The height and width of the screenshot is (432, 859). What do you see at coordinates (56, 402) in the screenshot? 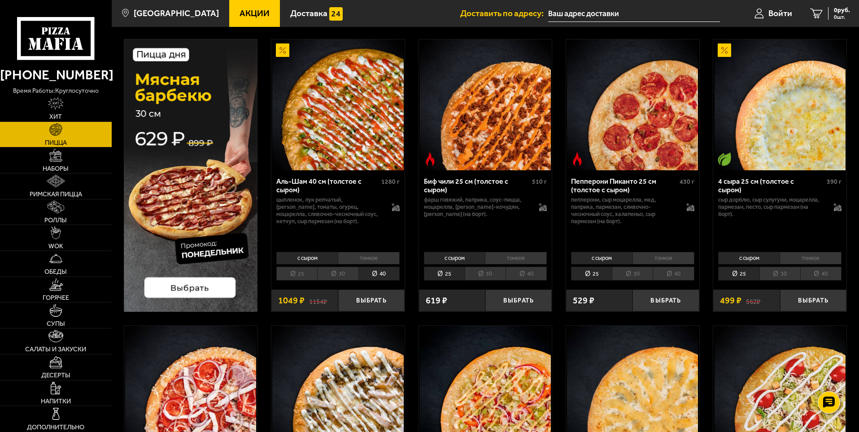
I see `span: Напитки` at bounding box center [56, 402].